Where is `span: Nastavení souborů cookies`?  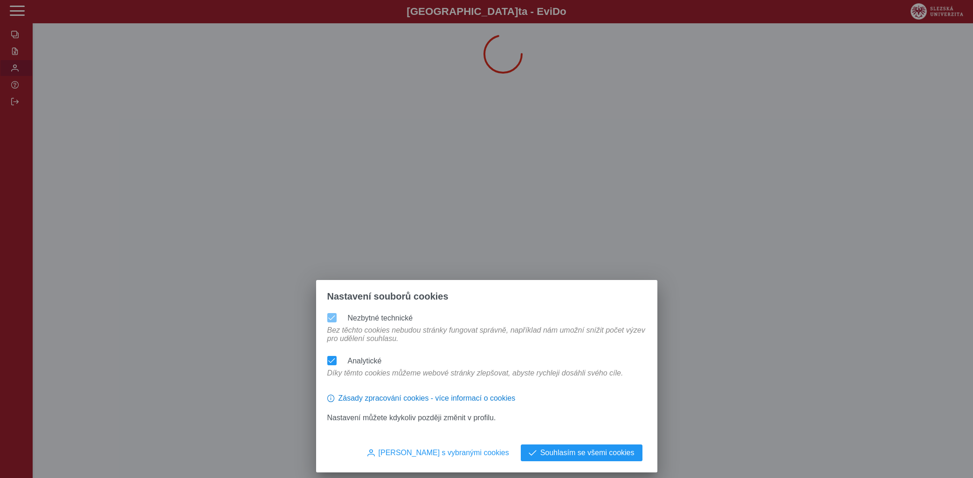 span: Nastavení souborů cookies is located at coordinates (388, 296).